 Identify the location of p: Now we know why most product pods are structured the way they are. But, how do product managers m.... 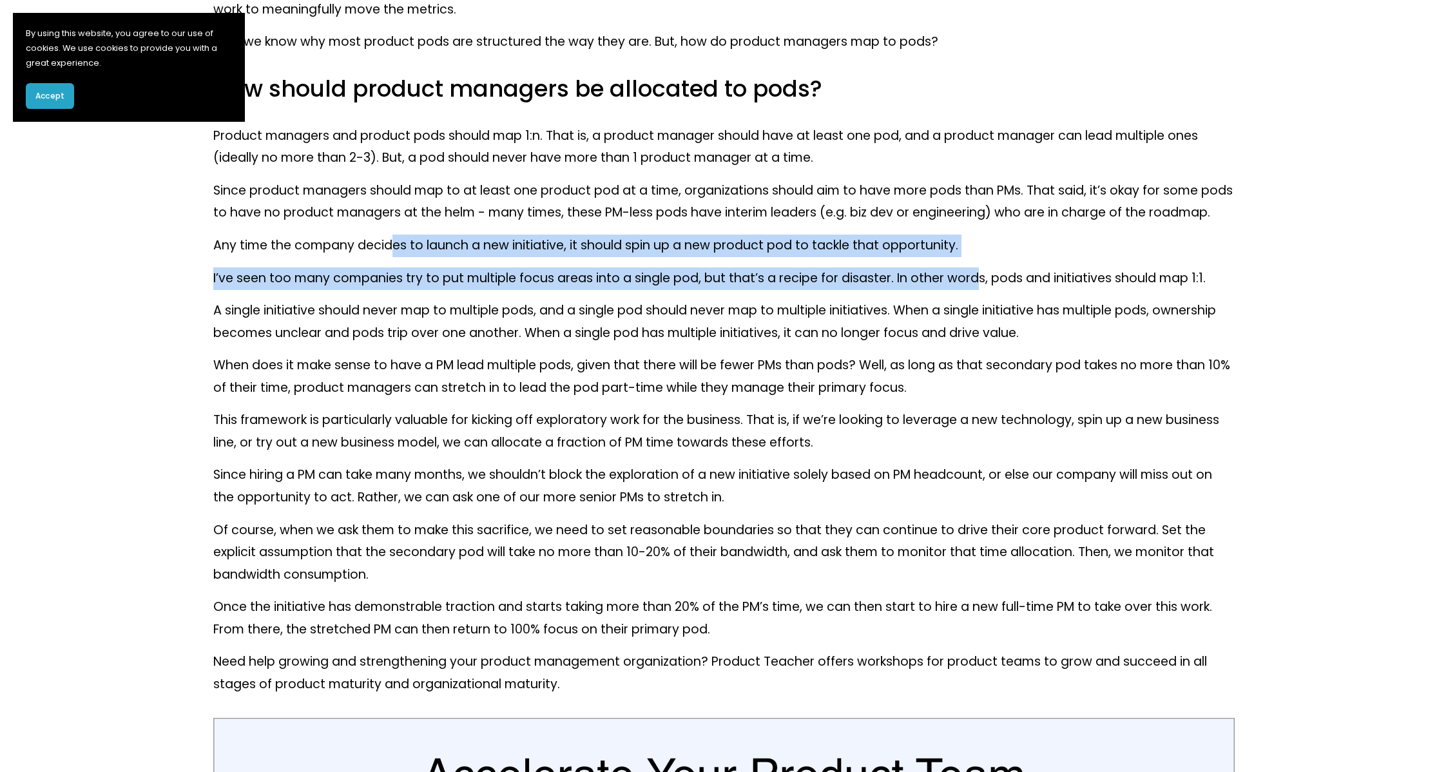
(724, 42).